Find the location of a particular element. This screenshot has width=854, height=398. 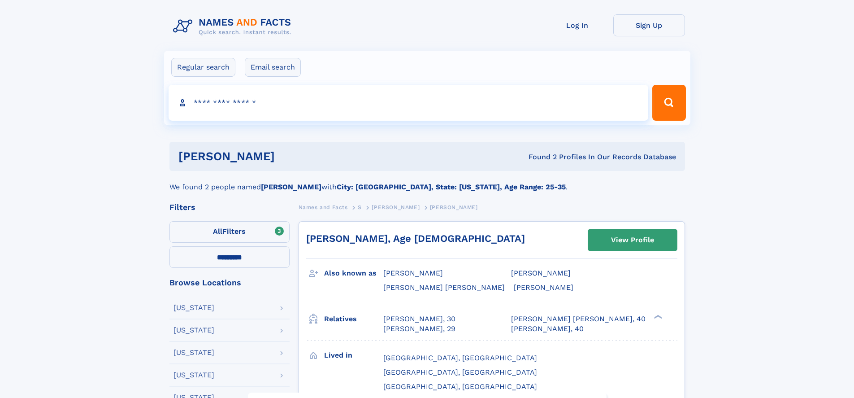

a: Log In is located at coordinates (578, 25).